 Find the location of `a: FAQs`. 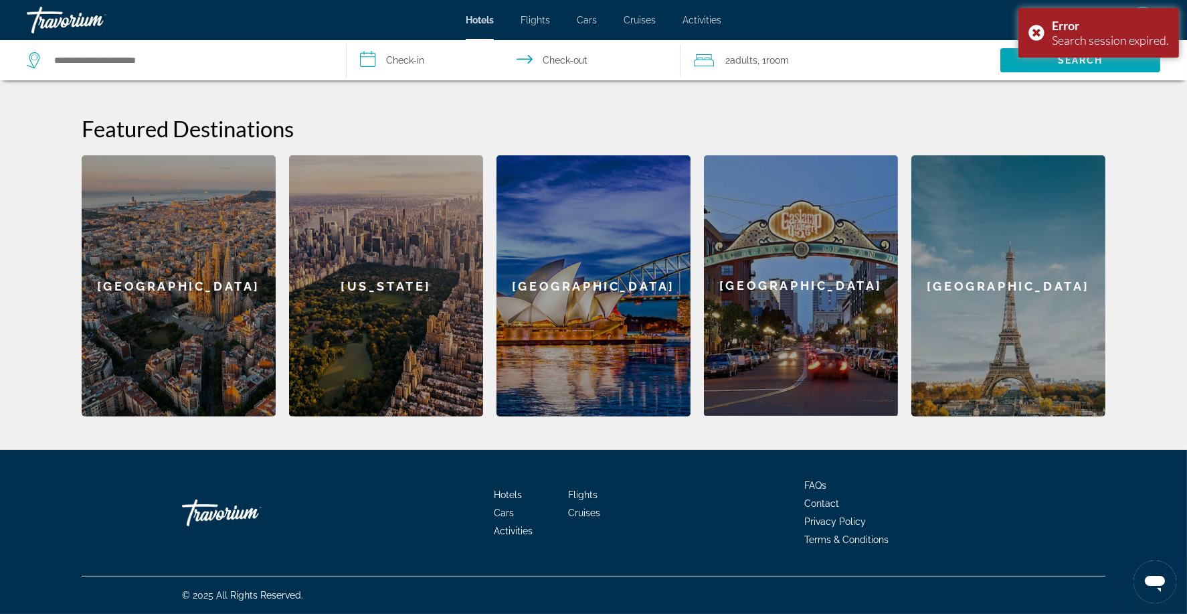

a: FAQs is located at coordinates (815, 485).